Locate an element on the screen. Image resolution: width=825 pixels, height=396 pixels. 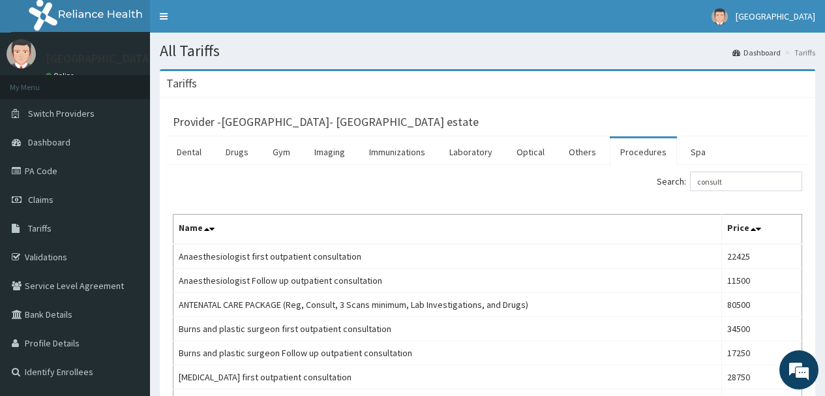
a: Others is located at coordinates (583, 152).